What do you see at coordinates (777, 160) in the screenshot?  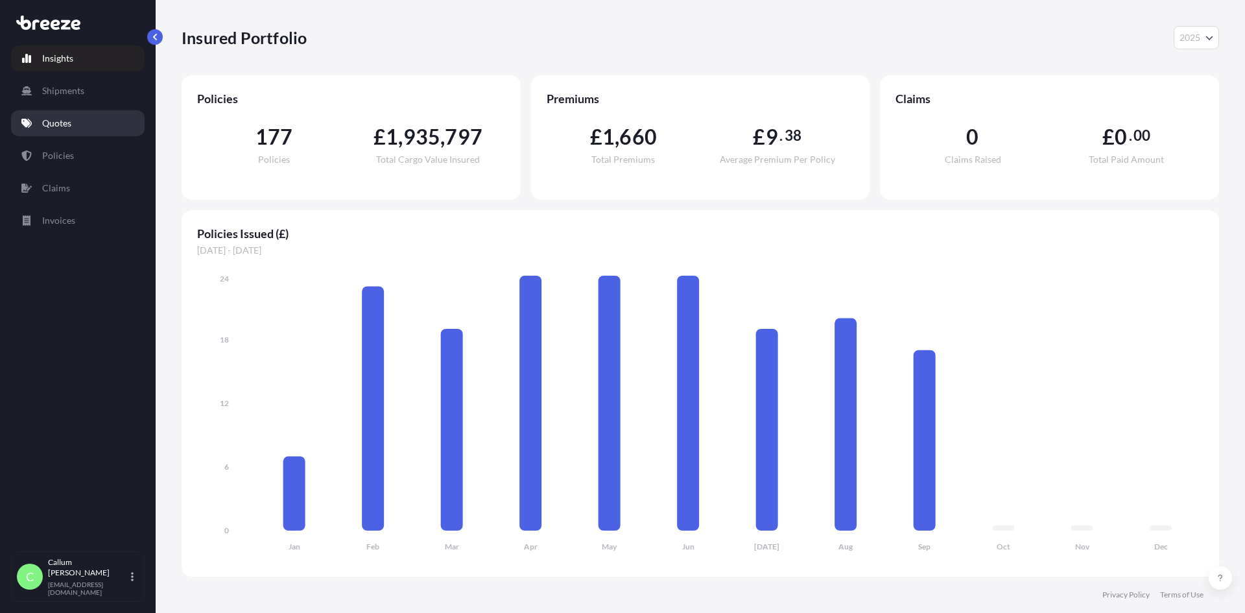 I see `span: Average Premium Per Policy` at bounding box center [777, 160].